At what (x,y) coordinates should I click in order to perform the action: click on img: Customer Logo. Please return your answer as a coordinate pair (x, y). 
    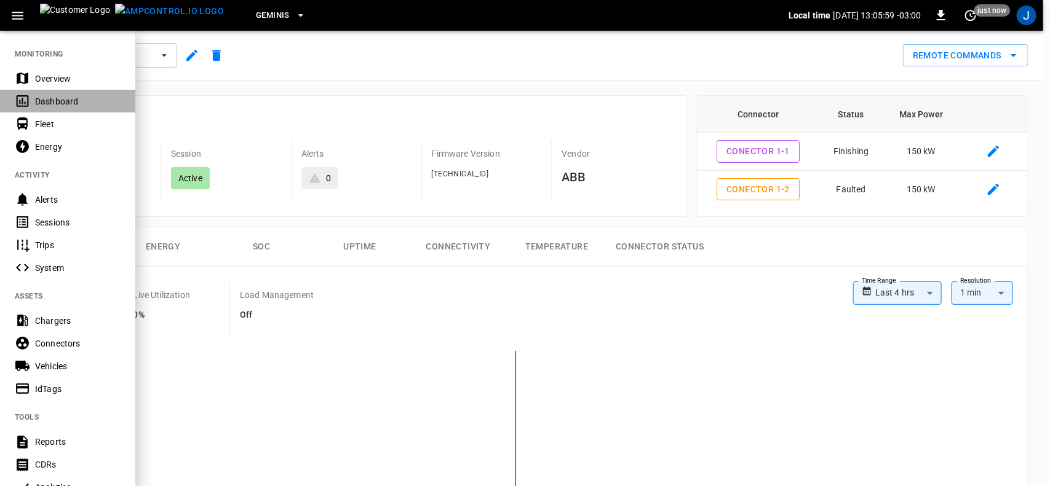
    Looking at the image, I should click on (75, 15).